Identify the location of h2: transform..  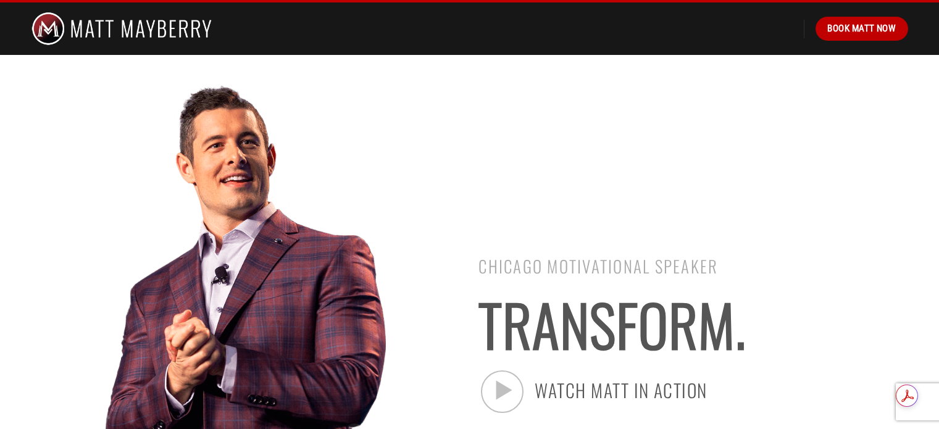
(693, 324).